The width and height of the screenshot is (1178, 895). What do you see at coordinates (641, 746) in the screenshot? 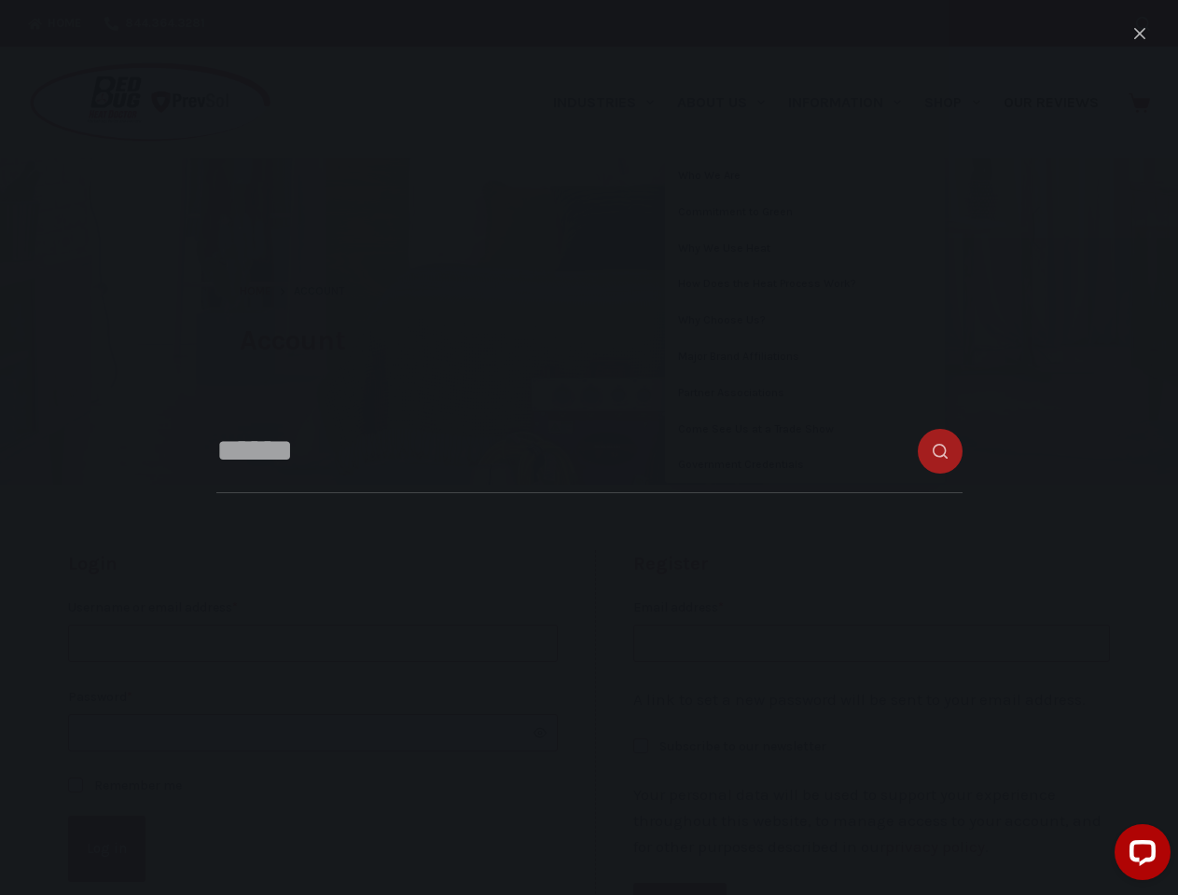
I see `input: Subscribe to our newsletter` at bounding box center [641, 746].